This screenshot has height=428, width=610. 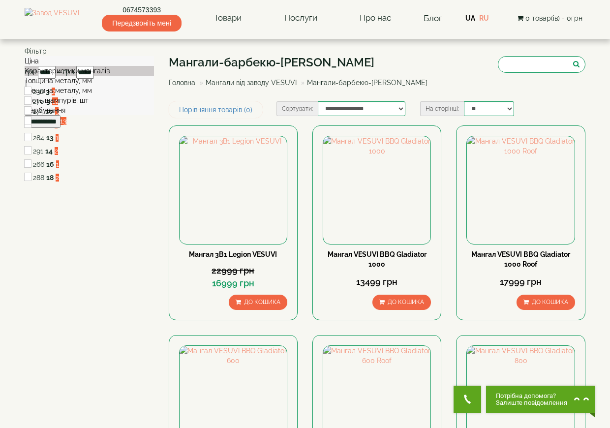 I want to click on a: Порівняння товарів (0), so click(x=215, y=110).